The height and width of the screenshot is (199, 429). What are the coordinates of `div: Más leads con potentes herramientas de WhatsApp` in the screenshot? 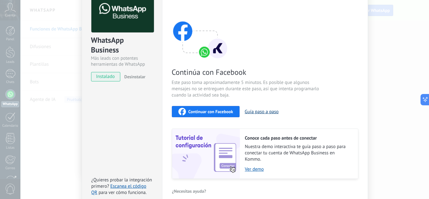 It's located at (122, 61).